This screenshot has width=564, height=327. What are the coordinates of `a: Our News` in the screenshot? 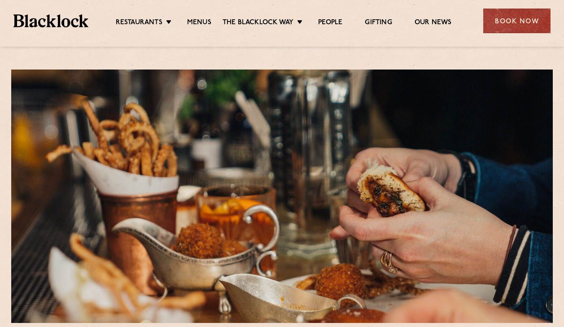 It's located at (433, 23).